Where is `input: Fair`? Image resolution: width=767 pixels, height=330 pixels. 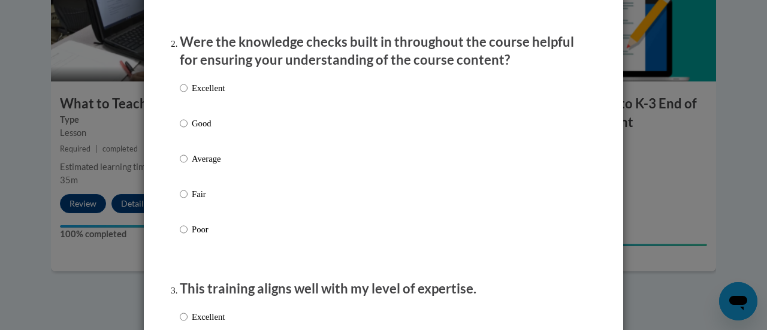
input: Fair is located at coordinates (183, 194).